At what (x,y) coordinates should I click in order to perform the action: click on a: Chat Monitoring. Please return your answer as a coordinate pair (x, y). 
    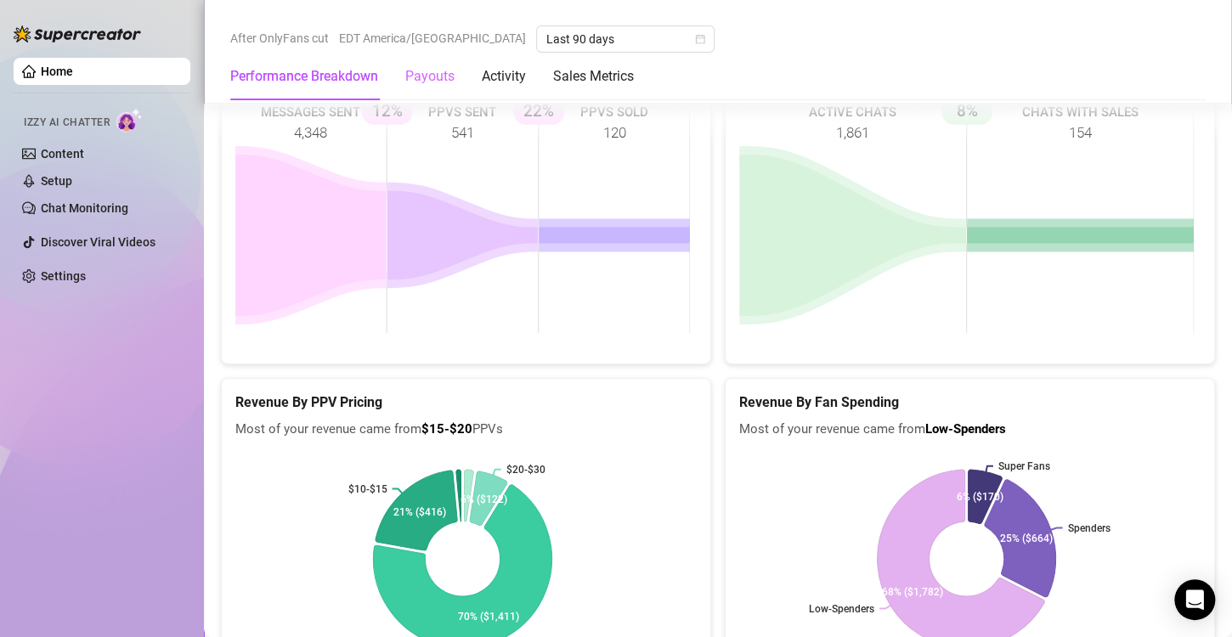
    Looking at the image, I should click on (84, 208).